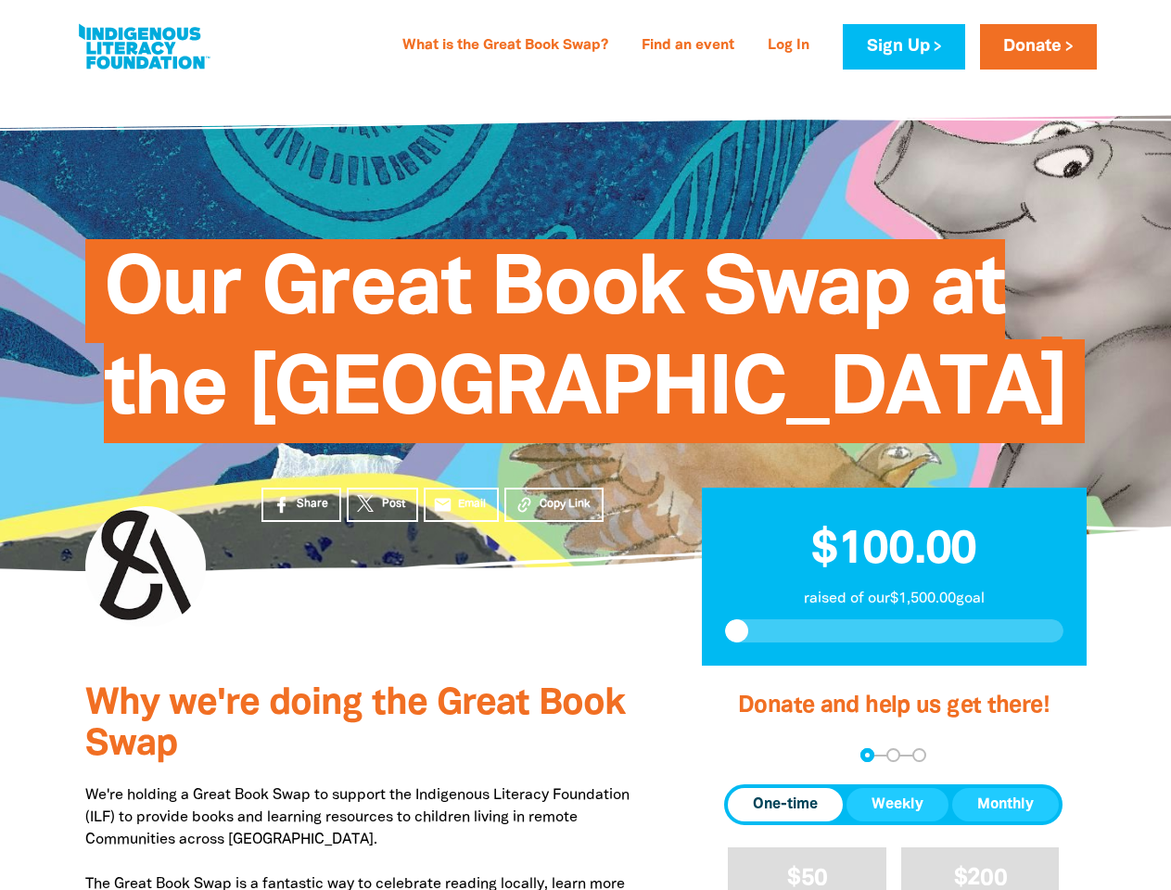 The height and width of the screenshot is (890, 1171). What do you see at coordinates (382, 504) in the screenshot?
I see `a: Post` at bounding box center [382, 504].